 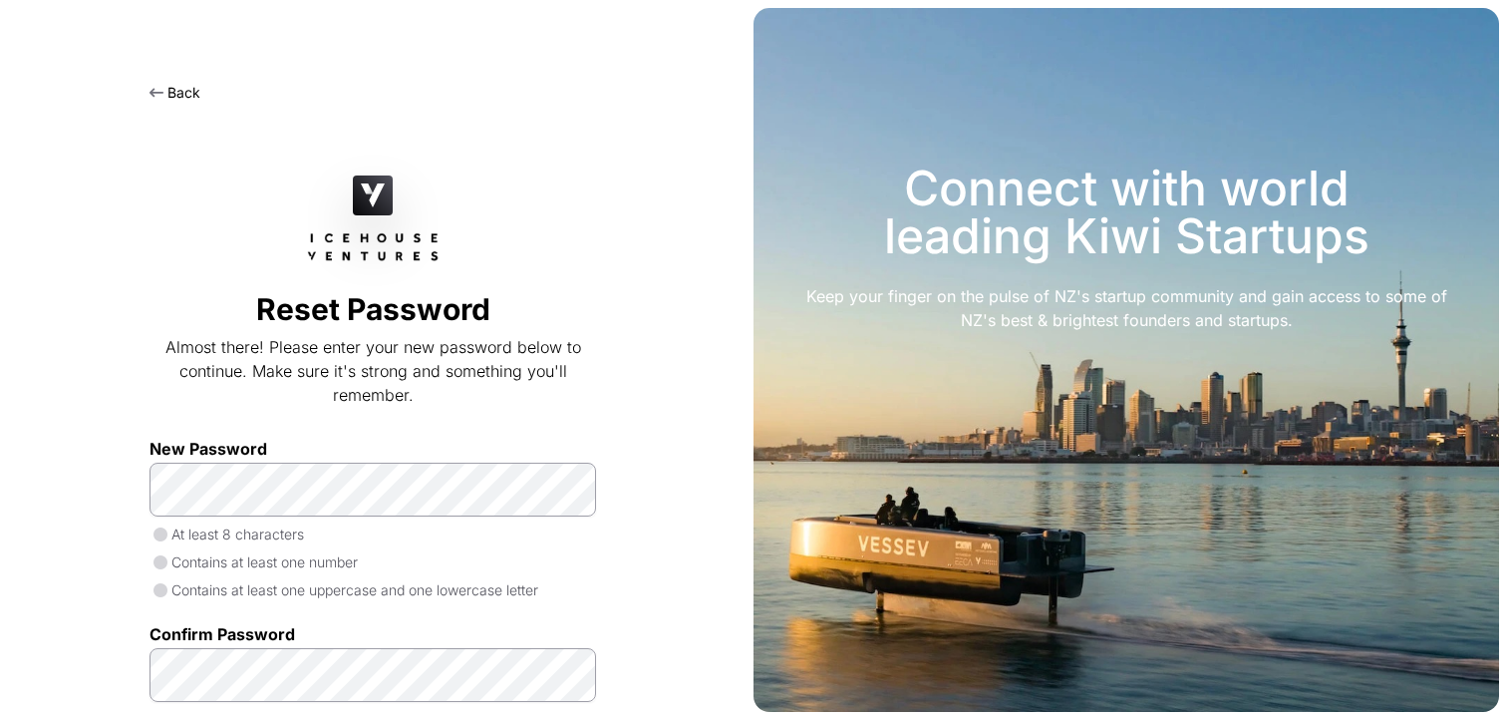 I want to click on div: Keep your finger on the pulse of NZ's startup community and gain access to some of NZ's best & br..., so click(x=1126, y=308).